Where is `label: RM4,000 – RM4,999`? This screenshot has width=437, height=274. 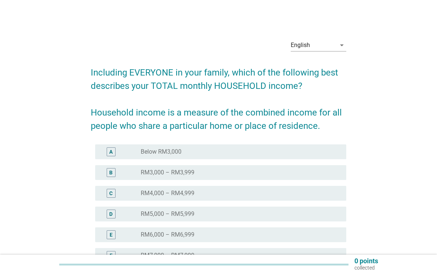
label: RM4,000 – RM4,999 is located at coordinates (167, 193).